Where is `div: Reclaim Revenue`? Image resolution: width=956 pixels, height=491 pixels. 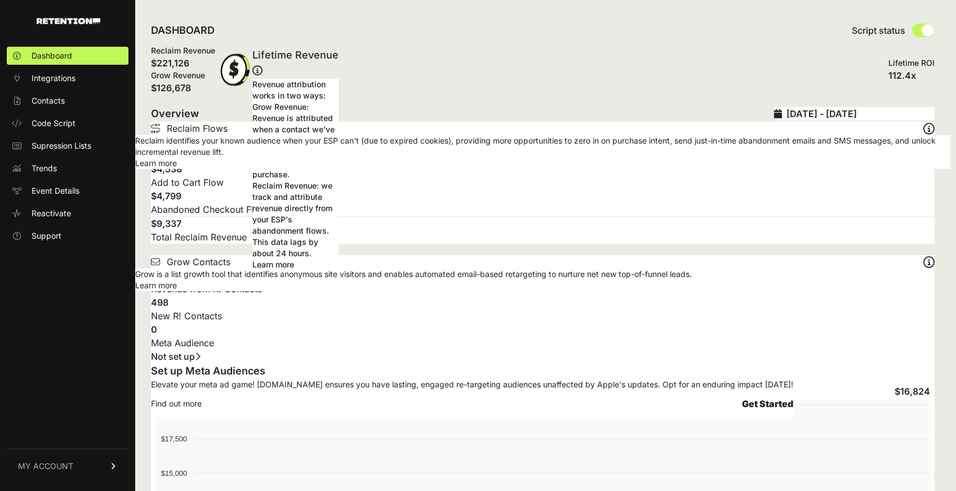
div: Reclaim Revenue is located at coordinates (183, 51).